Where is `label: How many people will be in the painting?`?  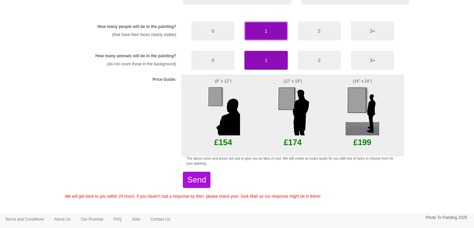
label: How many people will be in the painting? is located at coordinates (137, 27).